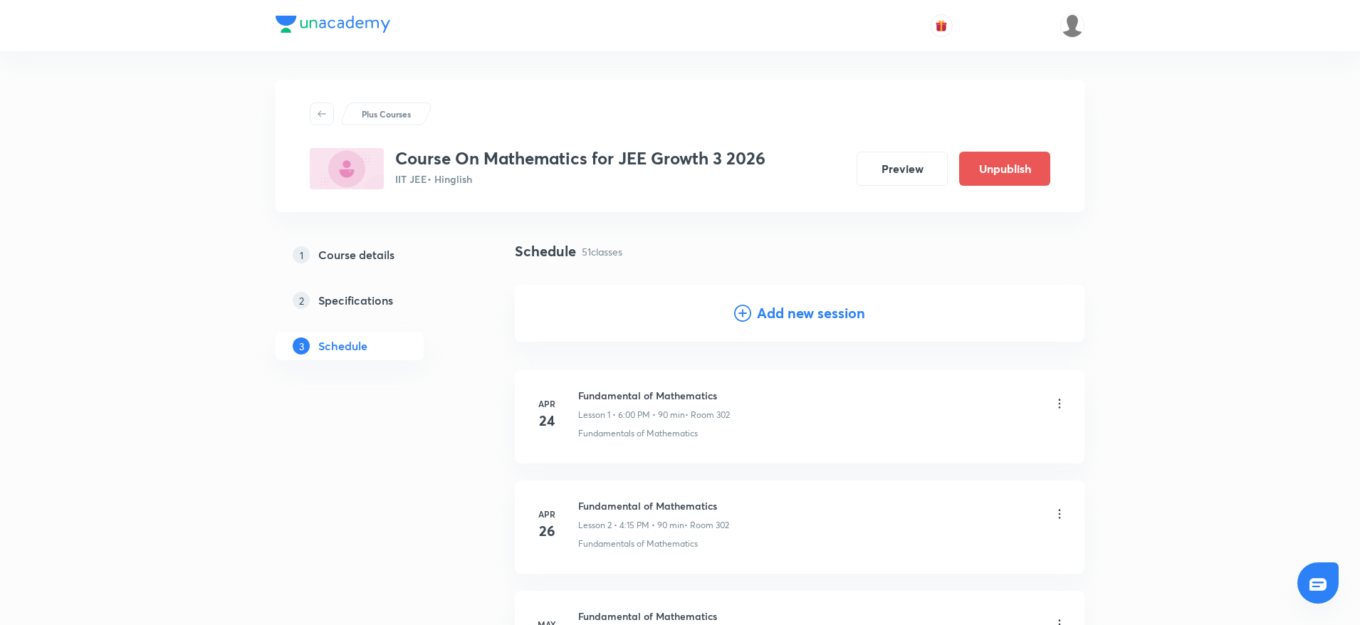  Describe the element at coordinates (632, 415) in the screenshot. I see `p: Lesson 1 • 6:00 PM • 90 min` at that location.